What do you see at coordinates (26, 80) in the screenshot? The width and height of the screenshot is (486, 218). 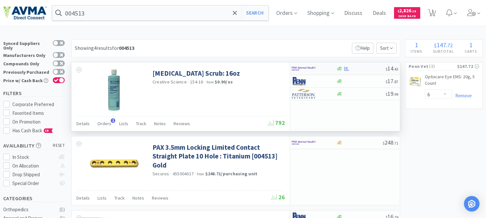 I see `div: Price w/ Cash Back` at bounding box center [26, 80].